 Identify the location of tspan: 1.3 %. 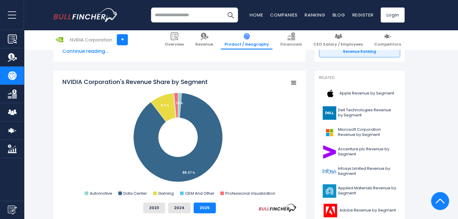
(179, 103).